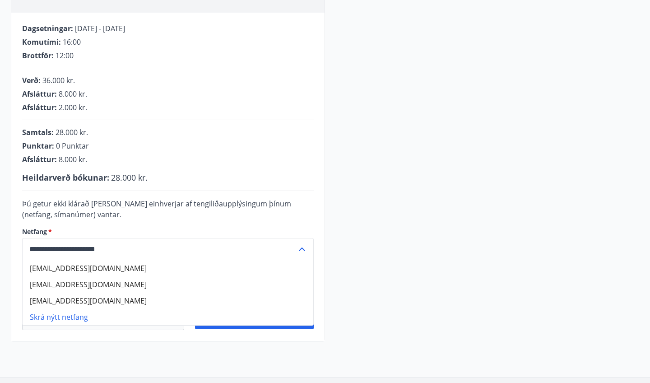 This screenshot has height=383, width=650. I want to click on span: Samtals :, so click(38, 132).